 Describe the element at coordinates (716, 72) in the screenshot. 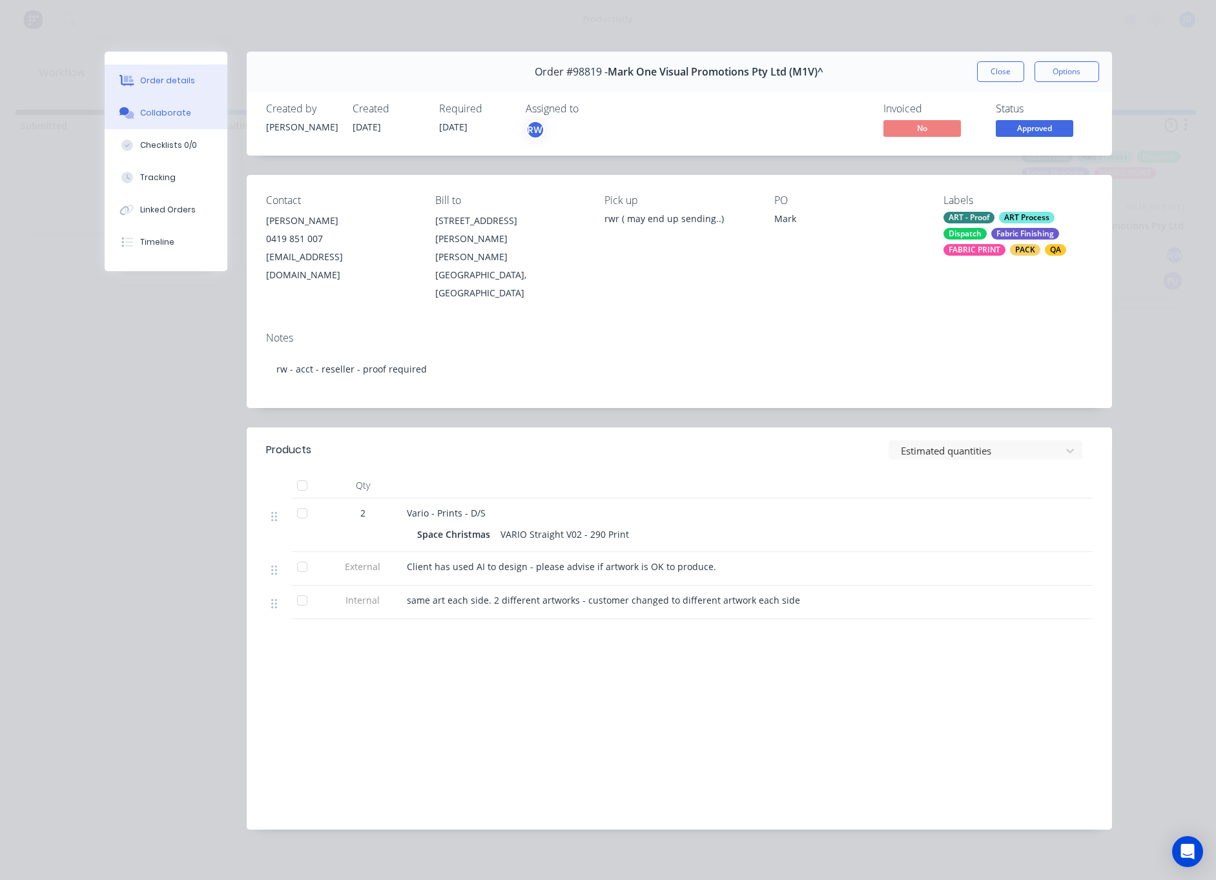

I see `span: Mark One Visual Promotions Pty Ltd (M1V)^` at that location.